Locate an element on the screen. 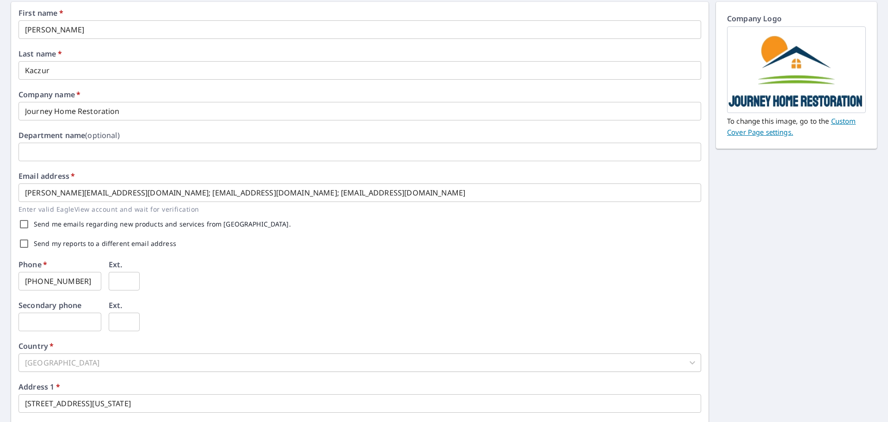 The height and width of the screenshot is (422, 888). label: Email address is located at coordinates (47, 176).